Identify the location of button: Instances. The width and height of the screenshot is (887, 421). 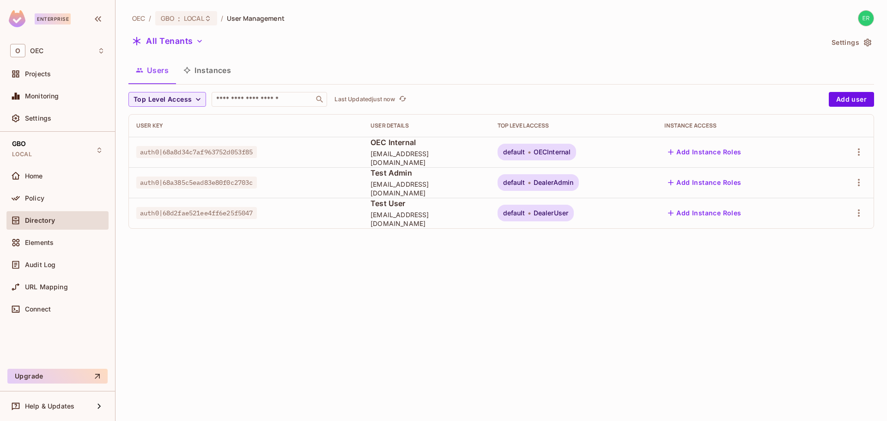
(207, 70).